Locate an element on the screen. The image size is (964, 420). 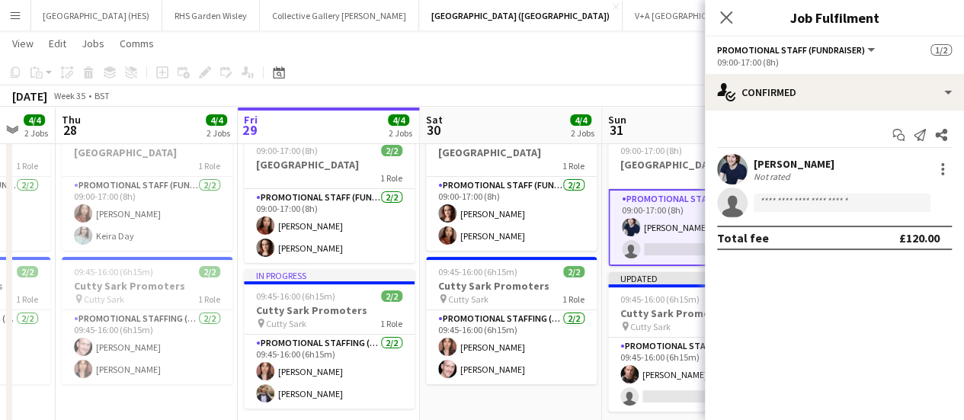
span: Thu is located at coordinates (71, 120).